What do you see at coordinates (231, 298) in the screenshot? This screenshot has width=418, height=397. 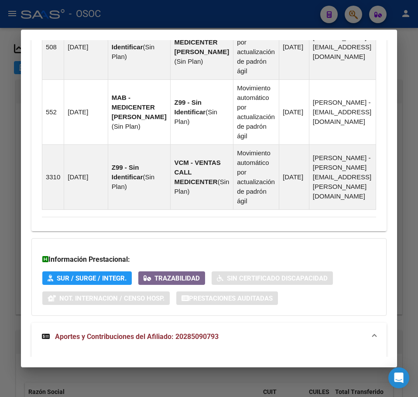 I see `span: Prestaciones Auditadas` at bounding box center [231, 298].